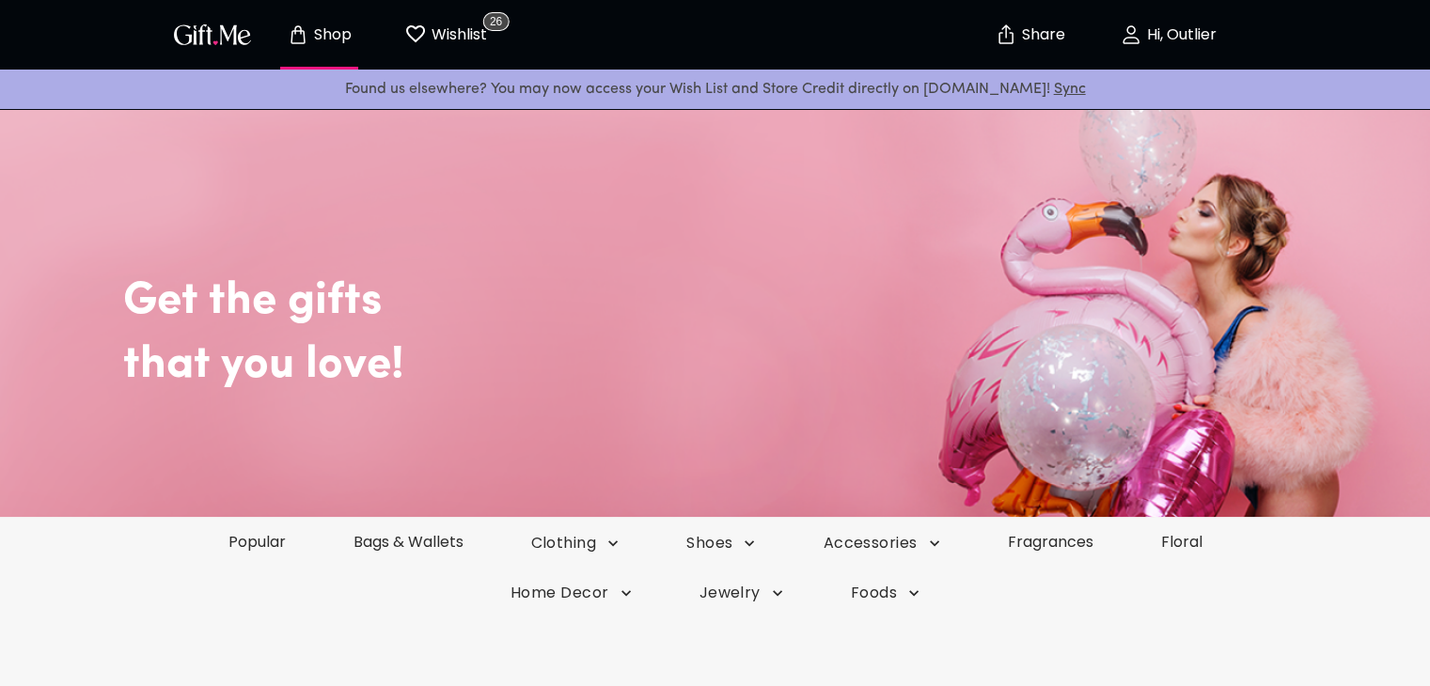 The height and width of the screenshot is (686, 1430). Describe the element at coordinates (330, 35) in the screenshot. I see `p: Shop` at that location.